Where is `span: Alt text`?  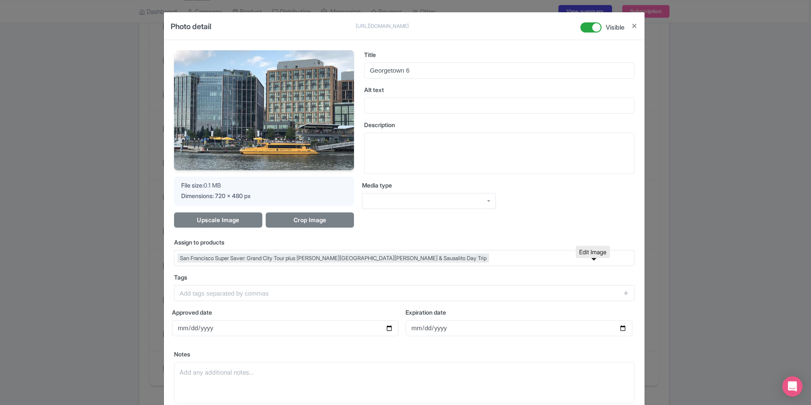 span: Alt text is located at coordinates (374, 90).